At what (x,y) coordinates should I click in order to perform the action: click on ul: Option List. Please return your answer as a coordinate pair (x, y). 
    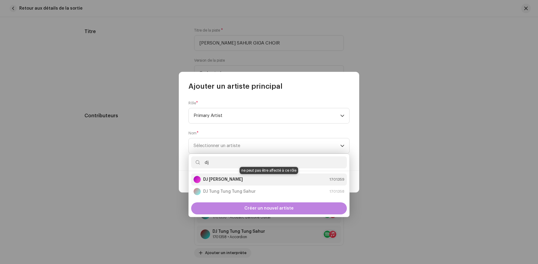
    Looking at the image, I should click on (269, 185).